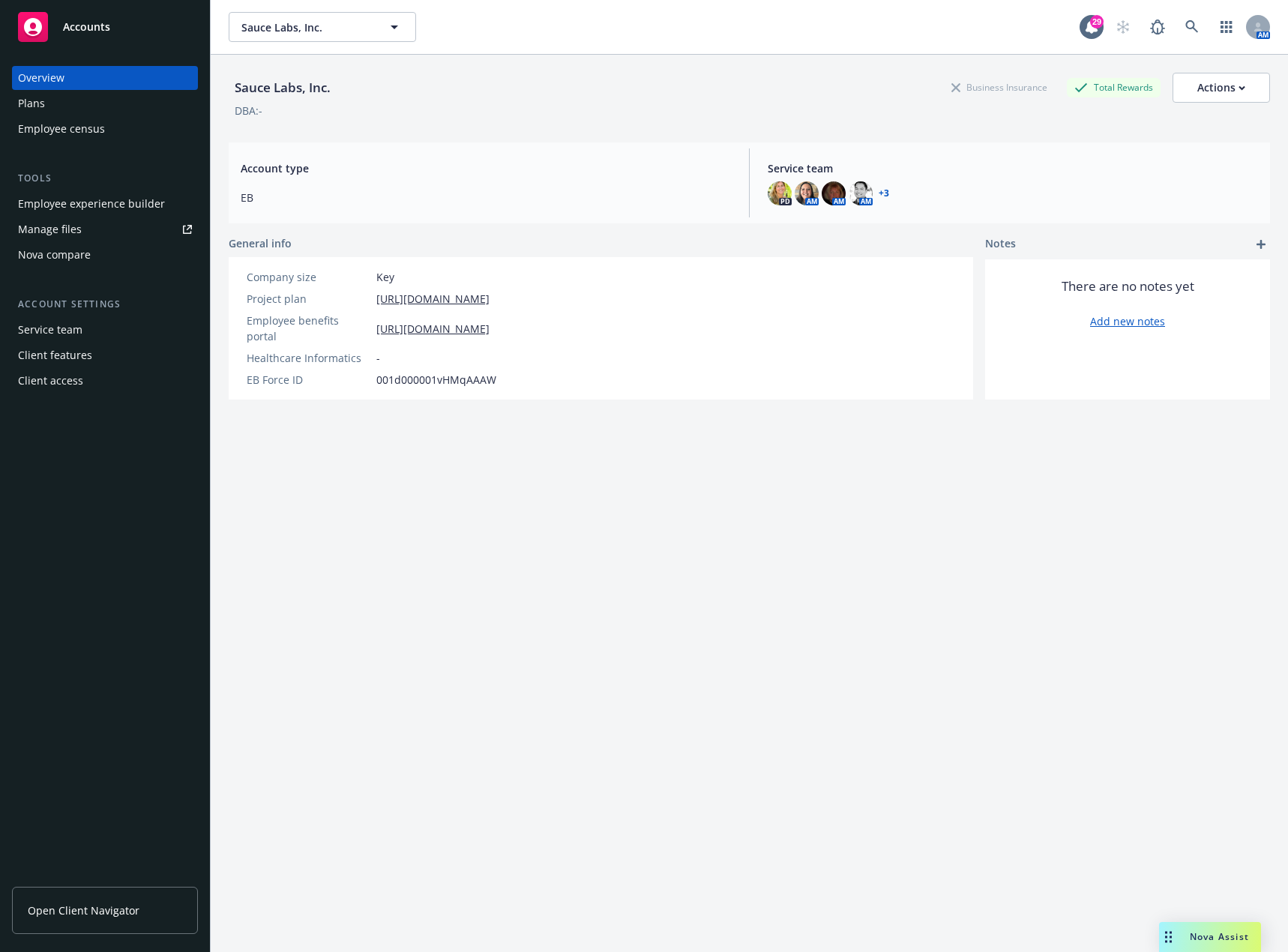 Image resolution: width=1288 pixels, height=952 pixels. Describe the element at coordinates (1168, 937) in the screenshot. I see `div: Drag to move` at that location.